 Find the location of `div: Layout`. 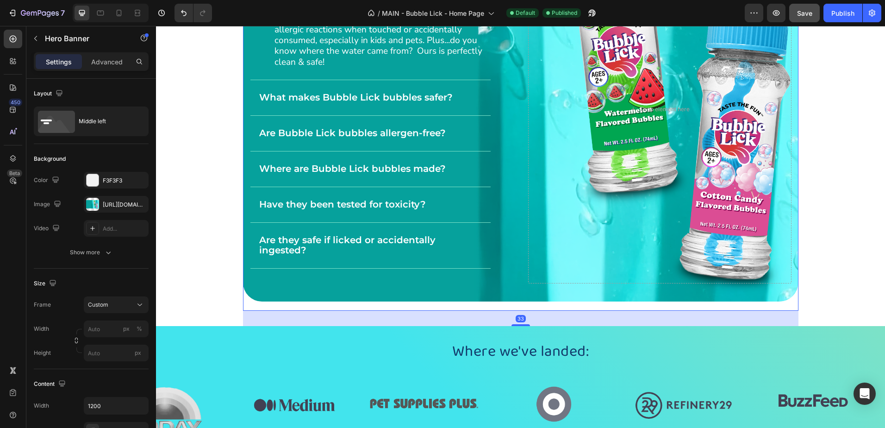

div: Layout is located at coordinates (49, 94).